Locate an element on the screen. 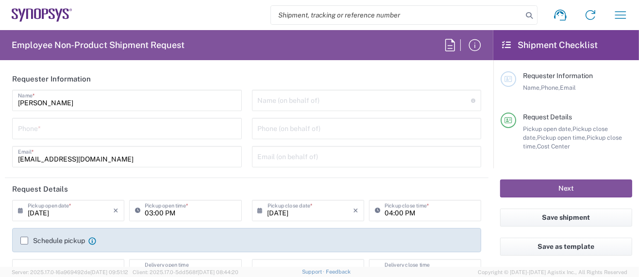 The image size is (639, 277). h2: Shipment Checklist is located at coordinates (549, 45).